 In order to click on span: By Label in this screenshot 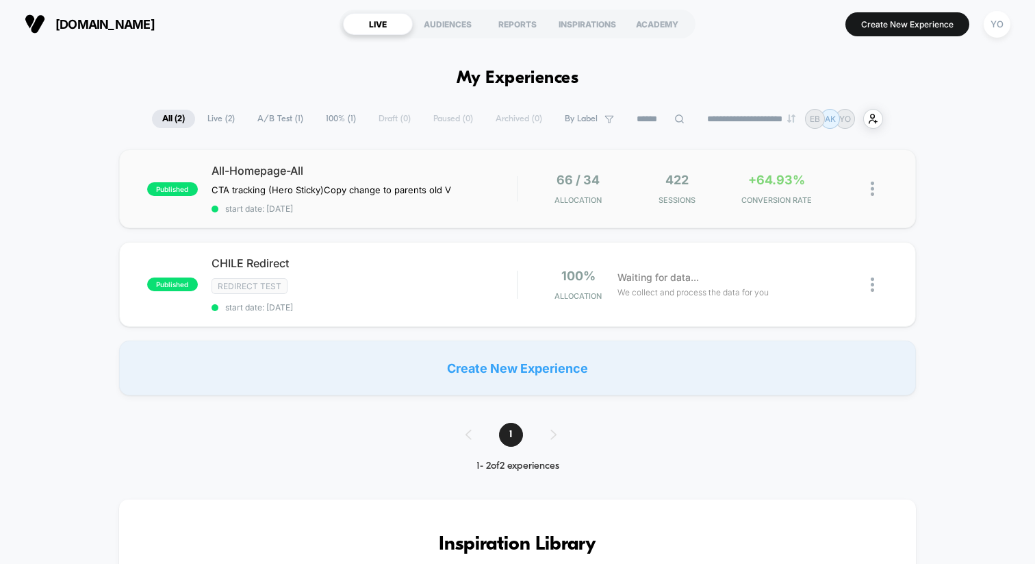, I will do `click(581, 118)`.